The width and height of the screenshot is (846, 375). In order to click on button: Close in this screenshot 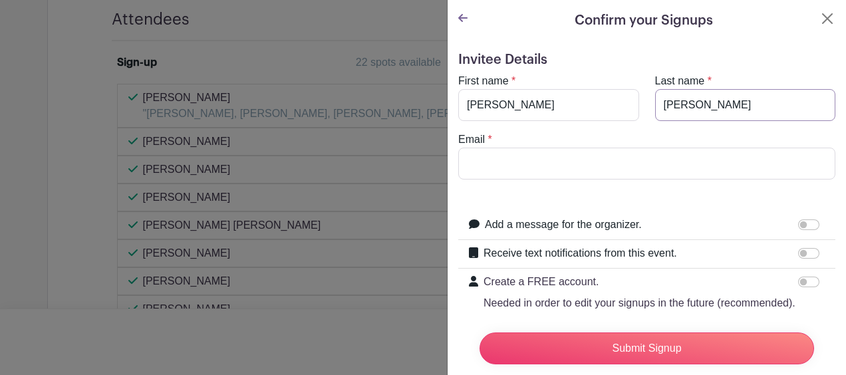, I will do `click(828, 19)`.